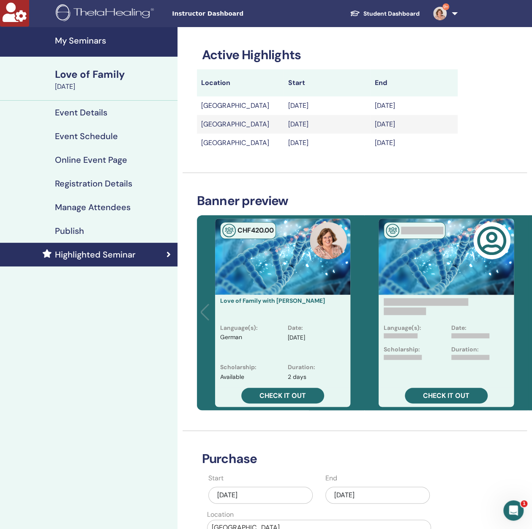 The image size is (532, 529). Describe the element at coordinates (355, 13) in the screenshot. I see `img: graduation-cap-white.svg` at that location.